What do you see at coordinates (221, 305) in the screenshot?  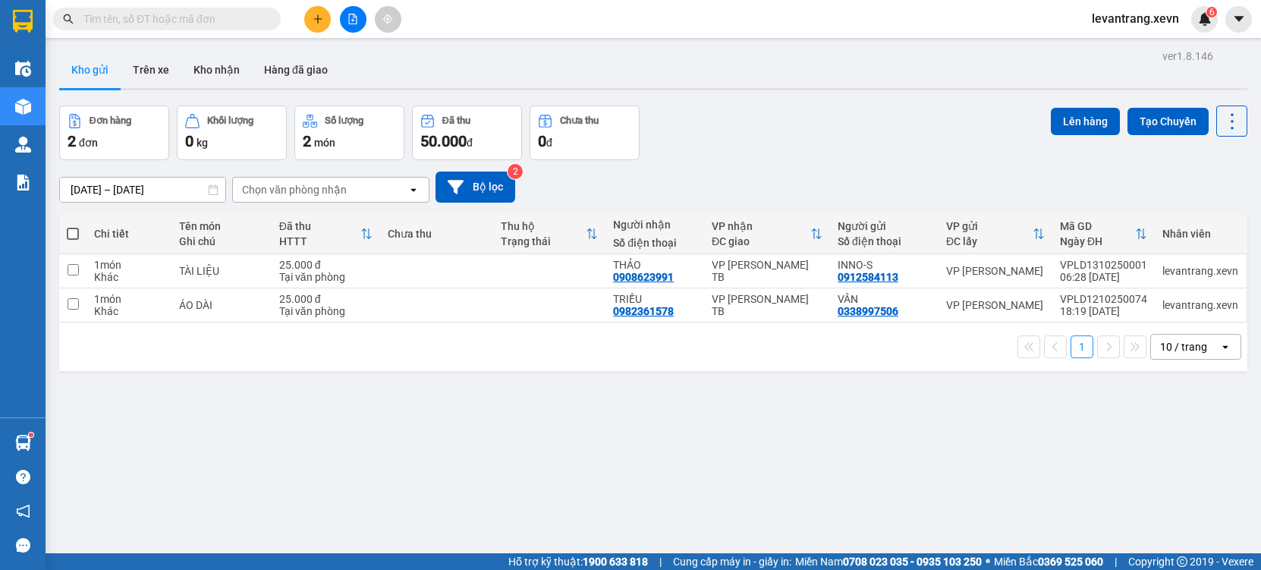 I see `div: ÁO DÀI` at bounding box center [221, 305].